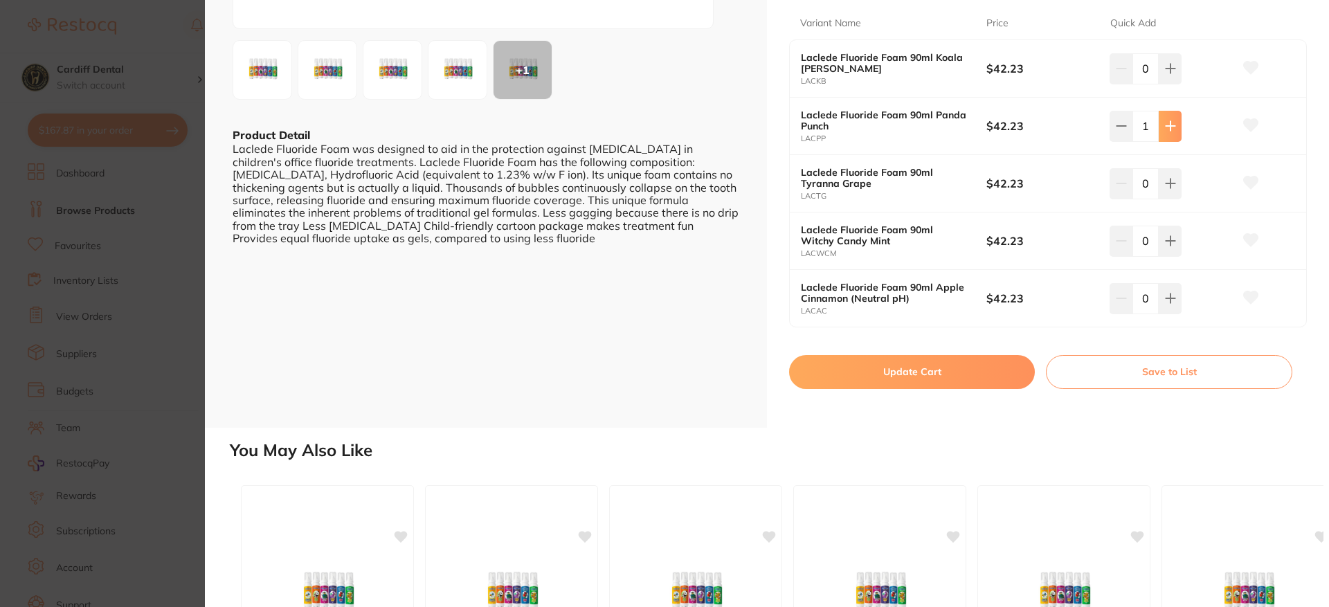 The height and width of the screenshot is (607, 1329). Describe the element at coordinates (1133, 24) in the screenshot. I see `p: Quick Add` at that location.